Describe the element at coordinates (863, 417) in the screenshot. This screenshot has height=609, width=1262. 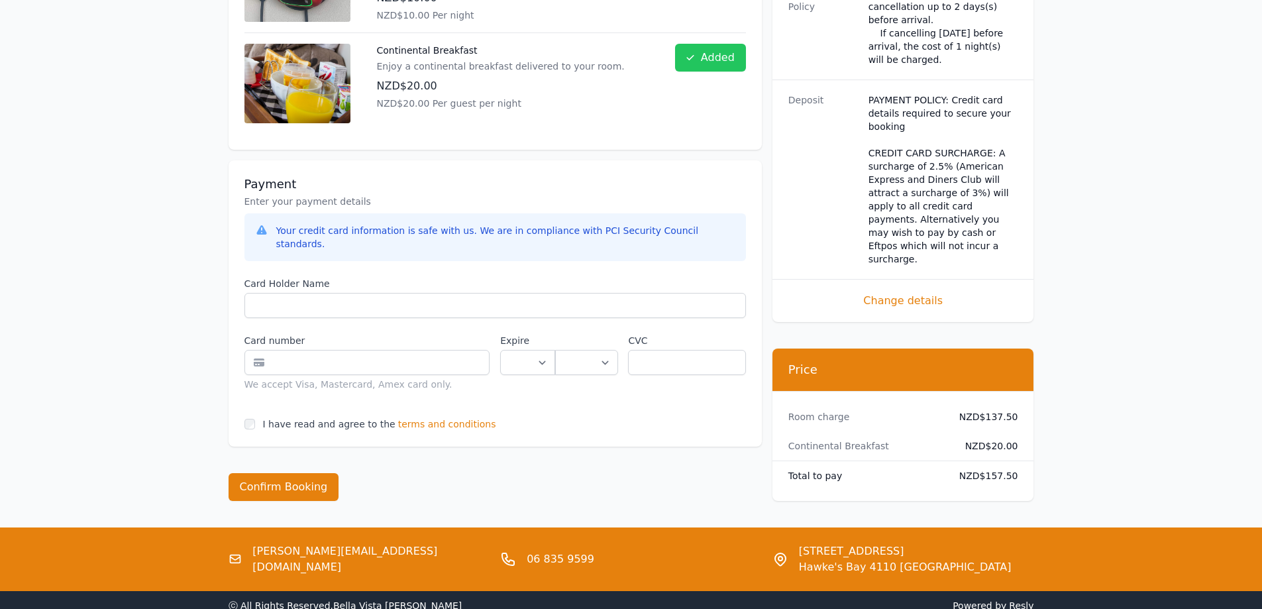
I see `dt: Room charge` at that location.